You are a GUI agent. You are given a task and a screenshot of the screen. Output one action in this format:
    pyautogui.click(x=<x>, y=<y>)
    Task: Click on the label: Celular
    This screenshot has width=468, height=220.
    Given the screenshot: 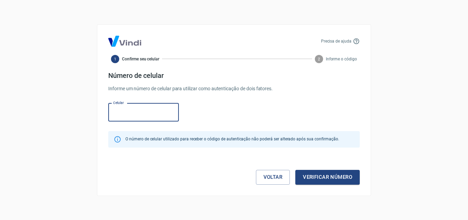 What is the action you would take?
    pyautogui.click(x=119, y=102)
    